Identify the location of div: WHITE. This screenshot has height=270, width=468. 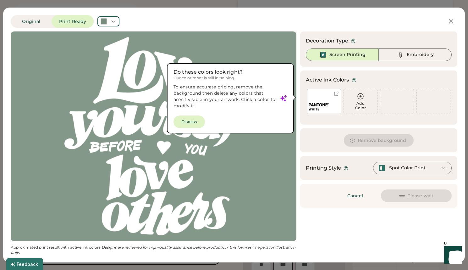
(324, 109).